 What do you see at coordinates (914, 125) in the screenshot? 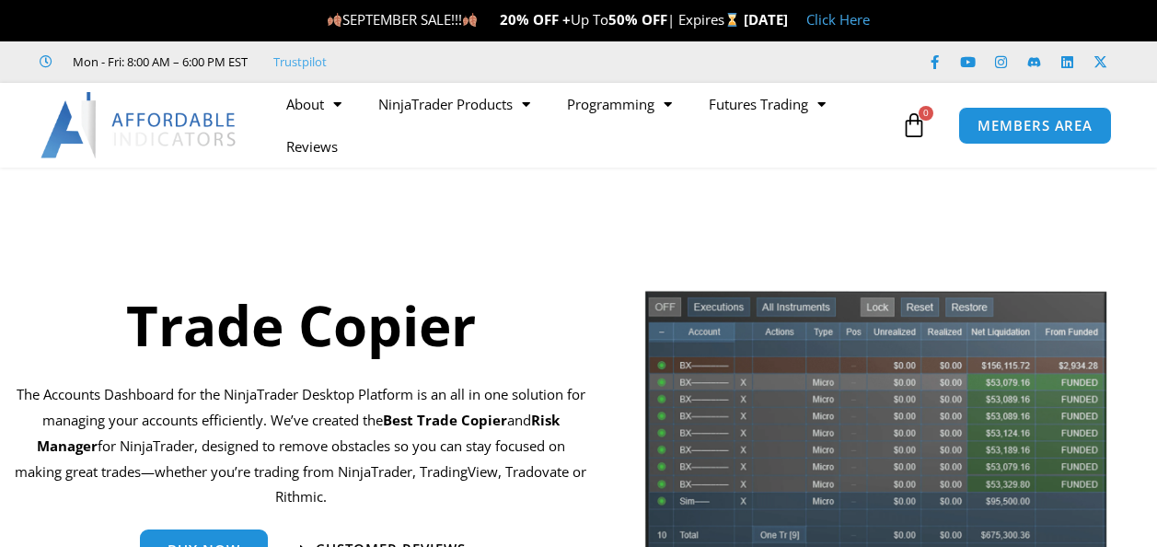
I see `a: 0` at bounding box center [914, 125].